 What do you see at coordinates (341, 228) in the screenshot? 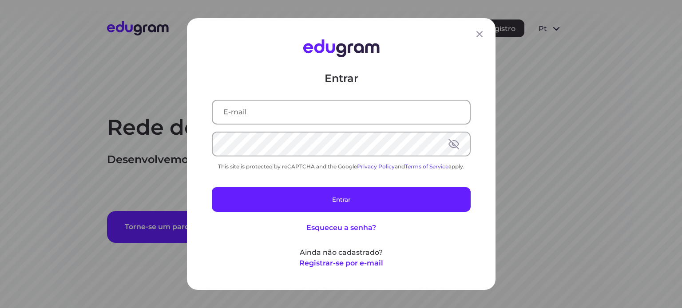
I see `button: Esqueceu a senha?` at bounding box center [341, 228].